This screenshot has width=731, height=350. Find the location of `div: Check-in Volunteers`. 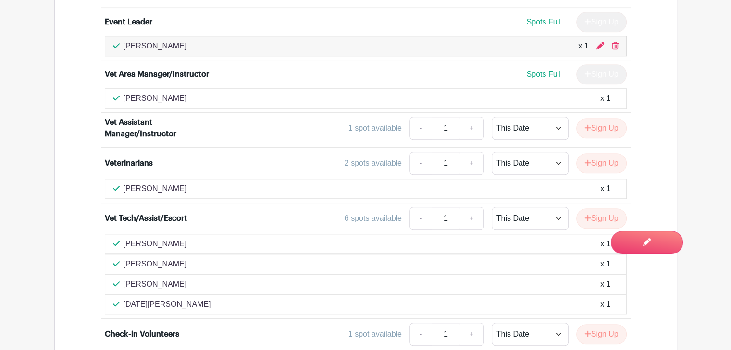

div: Check-in Volunteers is located at coordinates (142, 335).